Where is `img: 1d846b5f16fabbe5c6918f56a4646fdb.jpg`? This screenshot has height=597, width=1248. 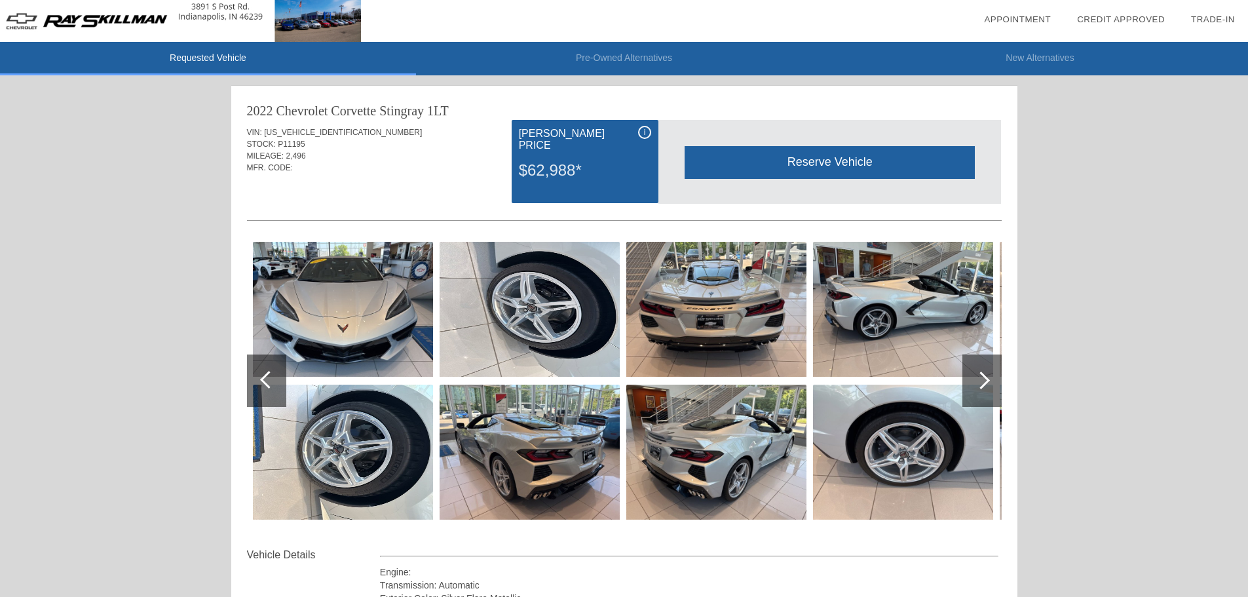
img: 1d846b5f16fabbe5c6918f56a4646fdb.jpg is located at coordinates (1090, 452).